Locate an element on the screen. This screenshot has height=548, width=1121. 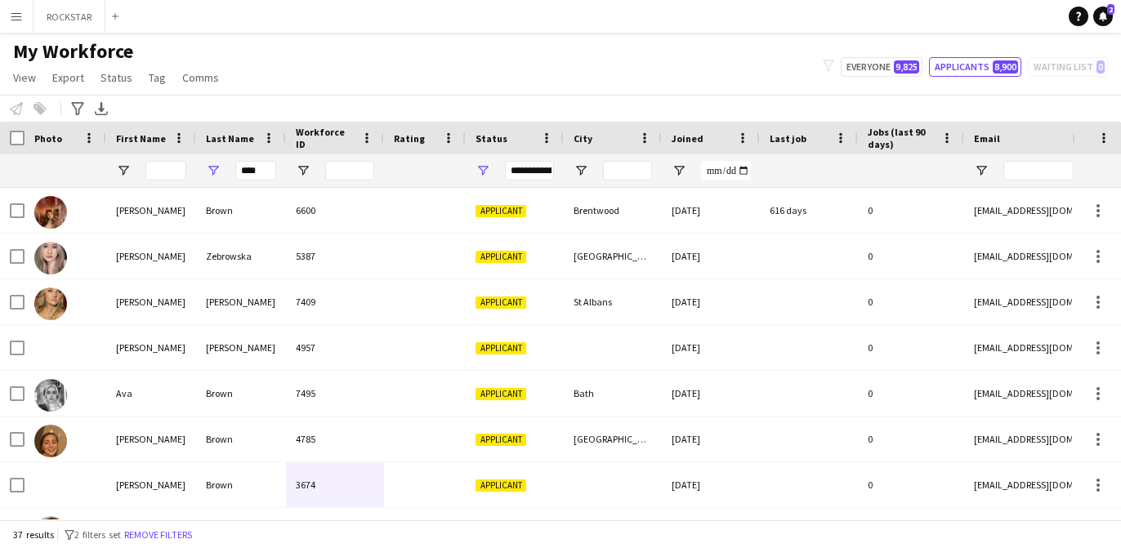
span: First Name is located at coordinates (141, 138).